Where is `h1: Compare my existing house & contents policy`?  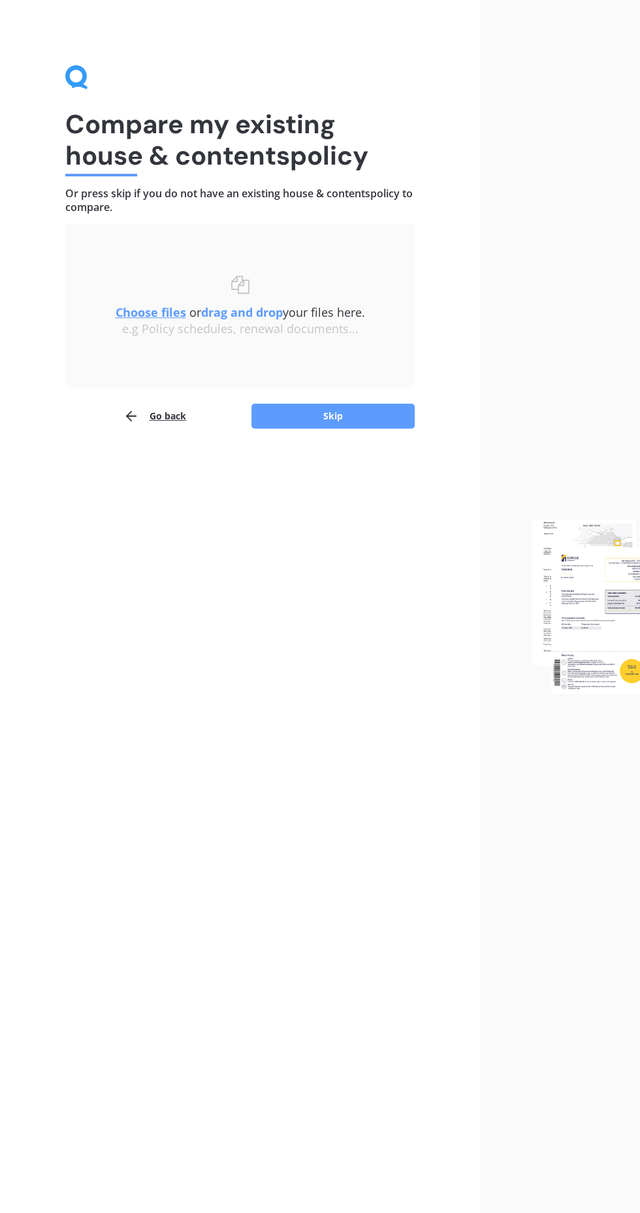
h1: Compare my existing house & contents policy is located at coordinates (240, 140).